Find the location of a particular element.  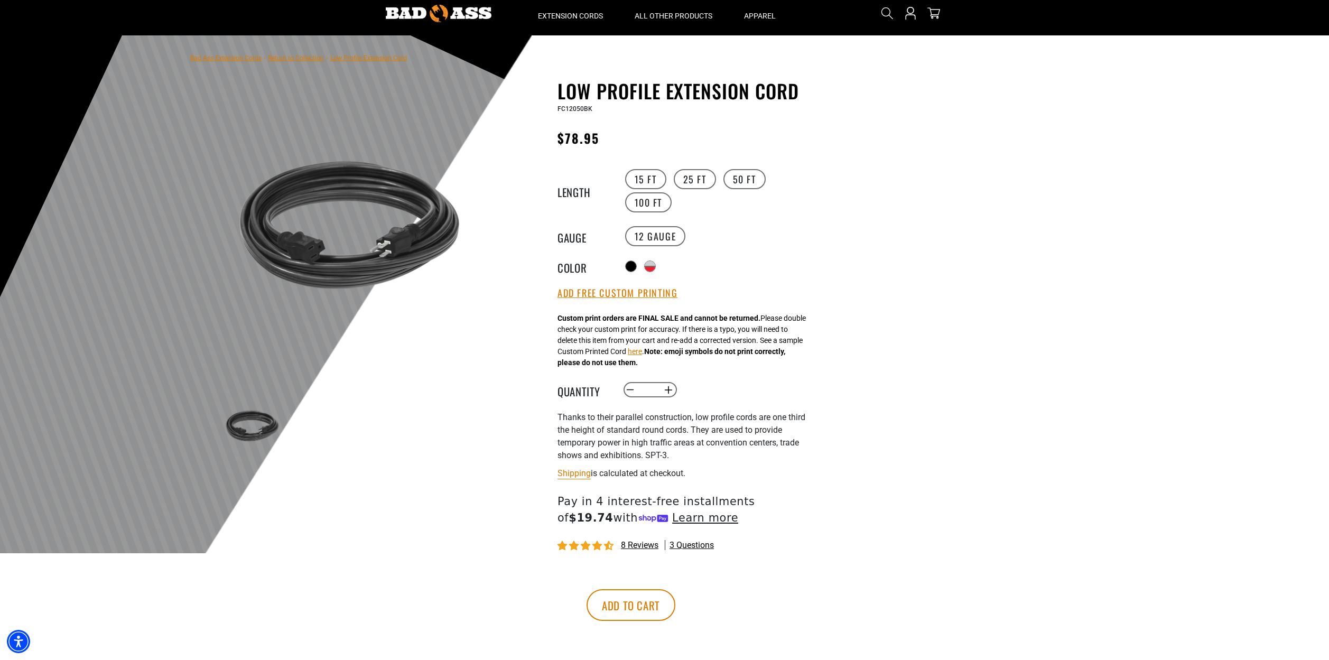

div: Please double check your custom print for accuracy. If there is a typo, you will need to delete t... is located at coordinates (682, 340).